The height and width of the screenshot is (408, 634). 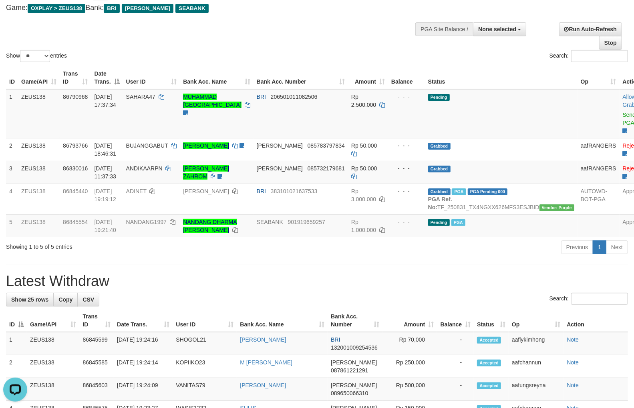 What do you see at coordinates (355, 321) in the screenshot?
I see `th: Bank Acc. Number: activate to sort column ascending` at bounding box center [355, 321].